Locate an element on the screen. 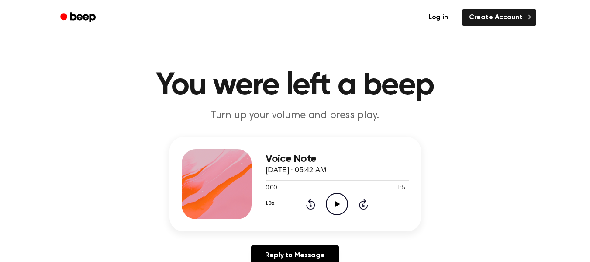 The image size is (590, 262). h1: You were left a beep is located at coordinates (295, 86).